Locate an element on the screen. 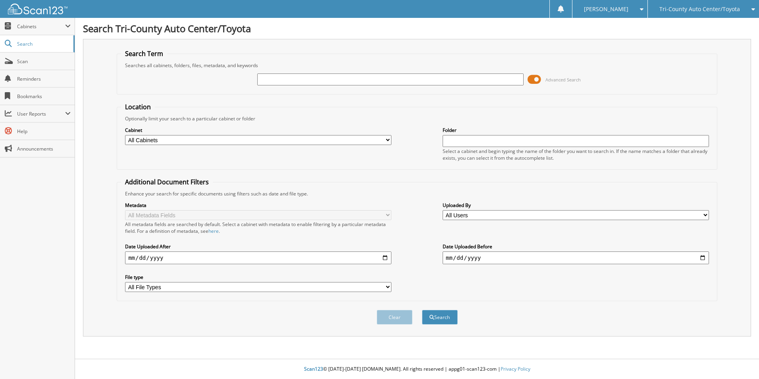  span: Reminders is located at coordinates (44, 79).